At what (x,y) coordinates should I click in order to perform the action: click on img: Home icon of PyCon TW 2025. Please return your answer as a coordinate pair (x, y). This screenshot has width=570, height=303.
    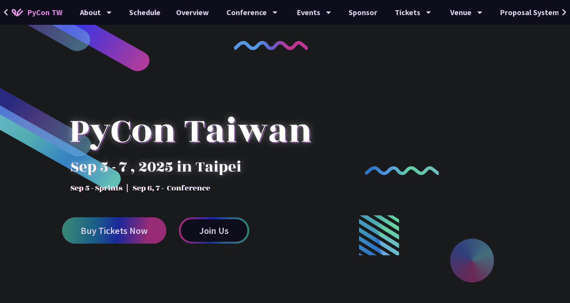
    Looking at the image, I should click on (17, 12).